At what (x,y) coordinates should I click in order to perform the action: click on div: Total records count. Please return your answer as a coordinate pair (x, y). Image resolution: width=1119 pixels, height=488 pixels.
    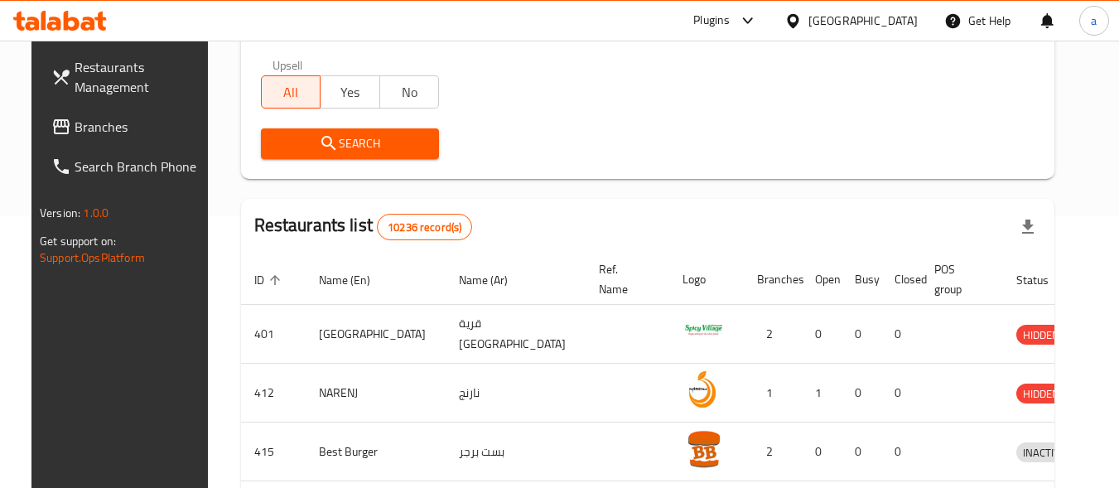
    Looking at the image, I should click on (424, 227).